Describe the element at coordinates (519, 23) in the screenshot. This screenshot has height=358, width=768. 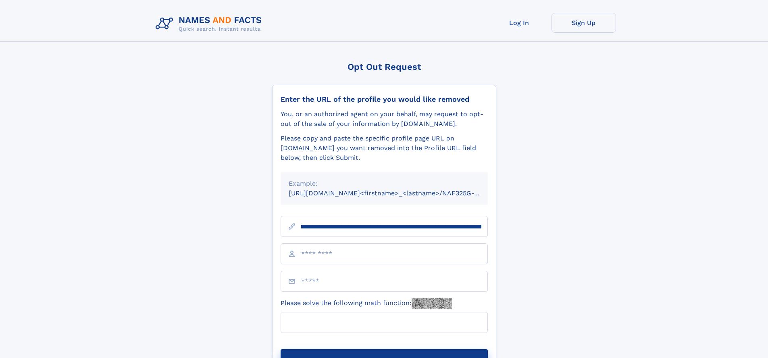
I see `a: Log In` at that location.